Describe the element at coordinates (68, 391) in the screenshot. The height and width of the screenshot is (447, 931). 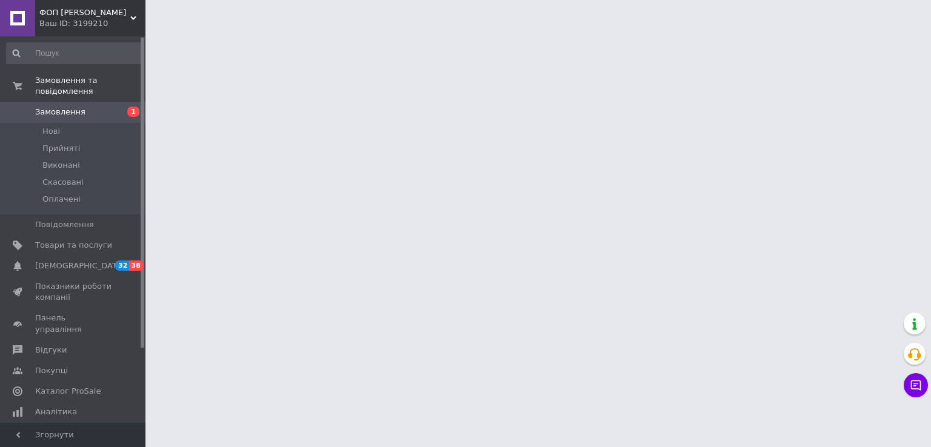
I see `span: Каталог ProSale` at that location.